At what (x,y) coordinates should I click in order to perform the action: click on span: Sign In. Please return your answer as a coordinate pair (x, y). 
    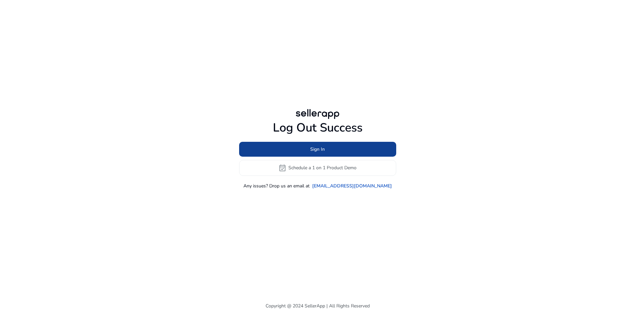
    Looking at the image, I should click on (317, 149).